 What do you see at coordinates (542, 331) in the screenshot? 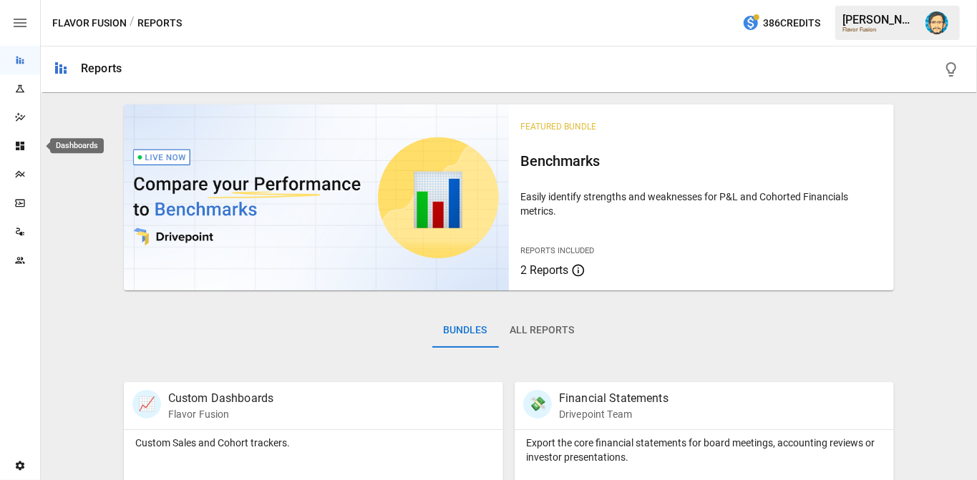
I see `button: All Reports` at bounding box center [542, 331].